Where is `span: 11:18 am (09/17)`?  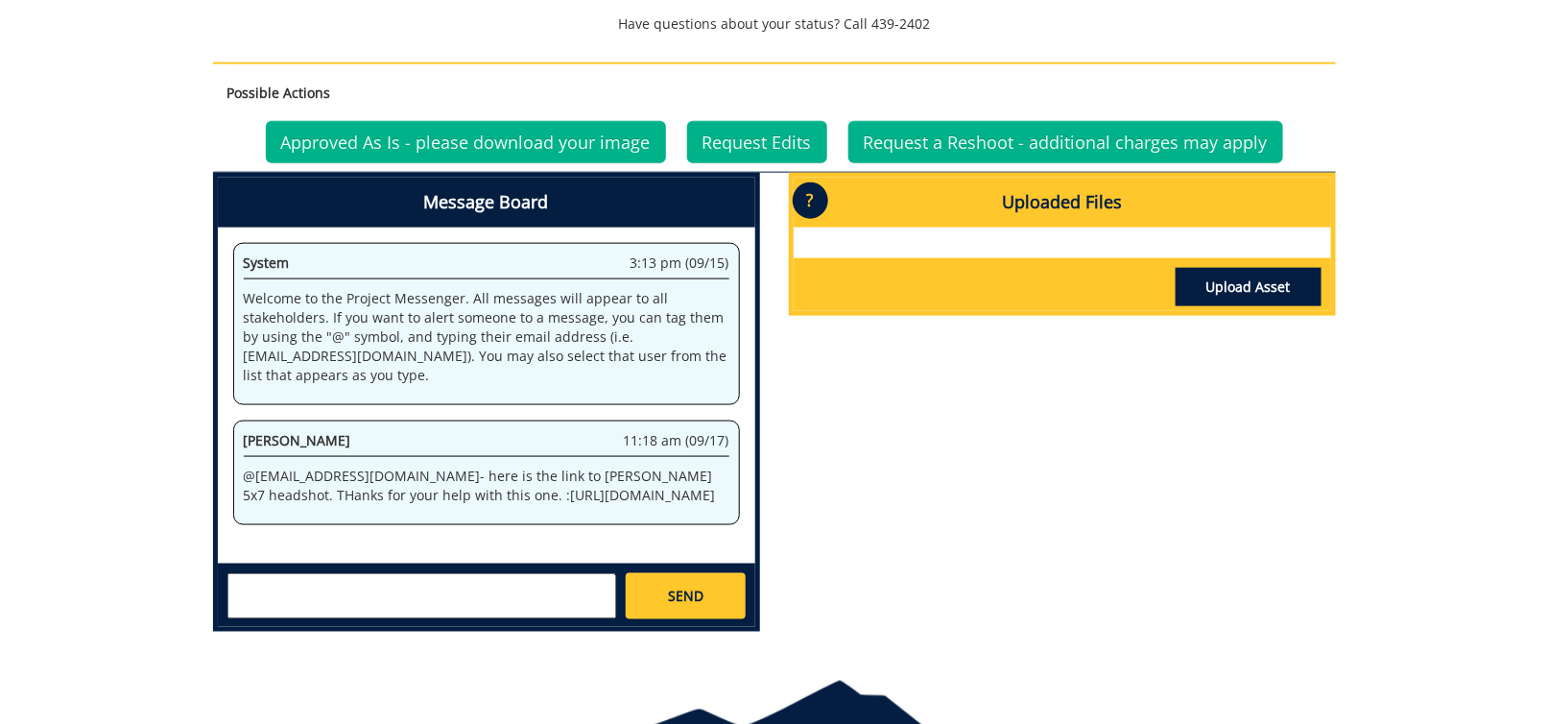 span: 11:18 am (09/17) is located at coordinates (677, 441).